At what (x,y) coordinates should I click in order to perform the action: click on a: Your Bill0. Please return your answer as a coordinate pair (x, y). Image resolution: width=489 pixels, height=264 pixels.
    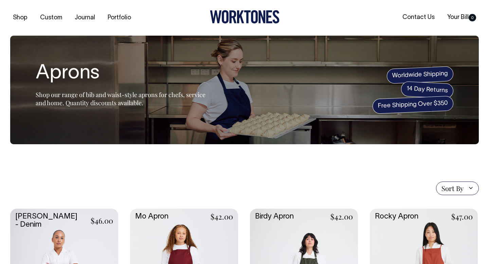
    Looking at the image, I should click on (461, 17).